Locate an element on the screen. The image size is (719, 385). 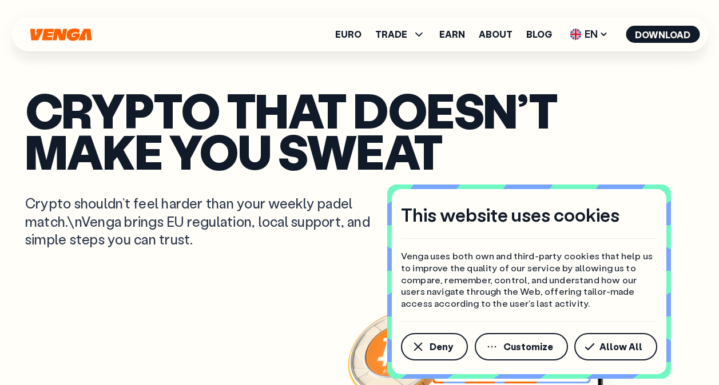
a: Download is located at coordinates (662, 34).